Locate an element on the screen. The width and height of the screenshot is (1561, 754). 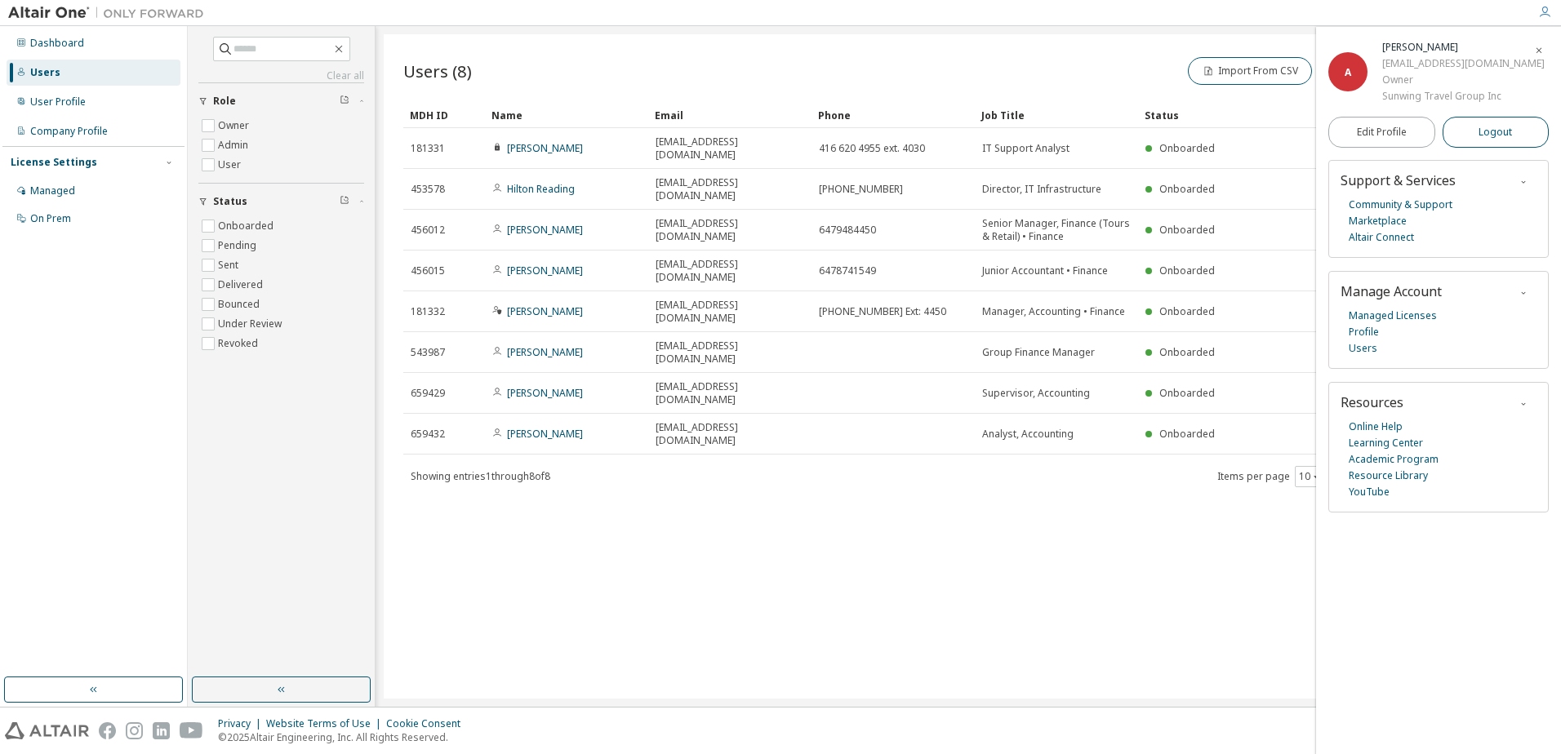
span: 543987 is located at coordinates (428, 353).